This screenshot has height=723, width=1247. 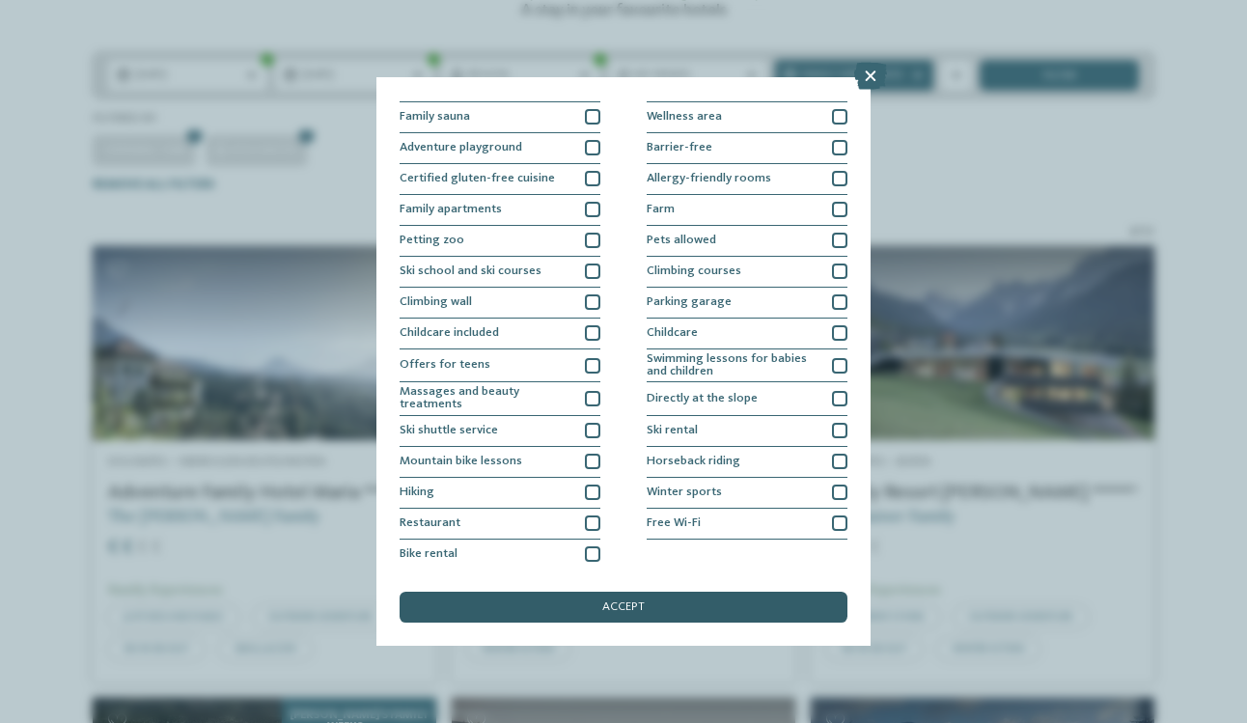 I want to click on span: Adventure playground, so click(x=460, y=148).